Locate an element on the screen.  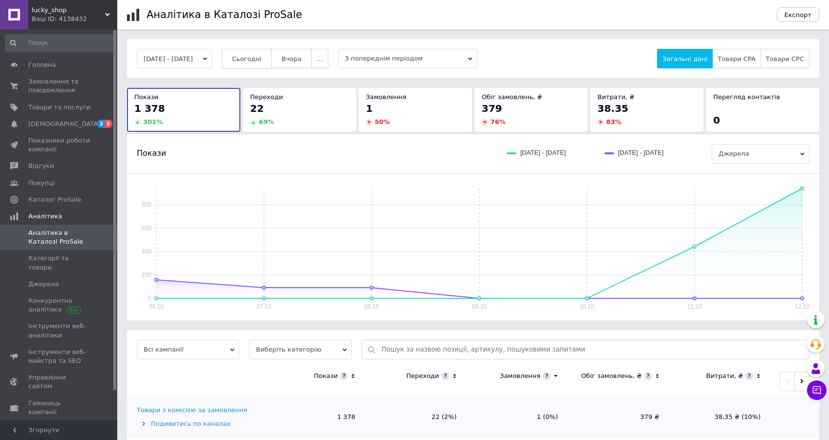
span: Загальні дані is located at coordinates (684, 59).